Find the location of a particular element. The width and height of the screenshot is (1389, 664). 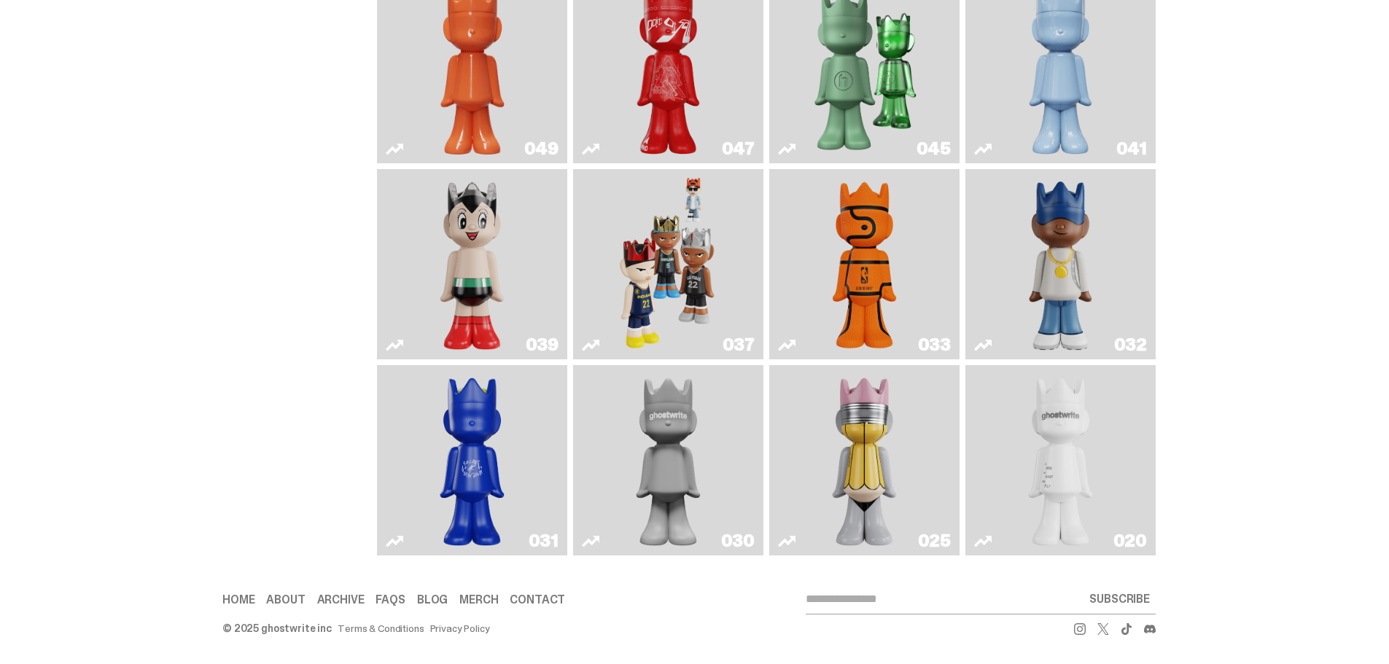

img: Latte is located at coordinates (473, 460).